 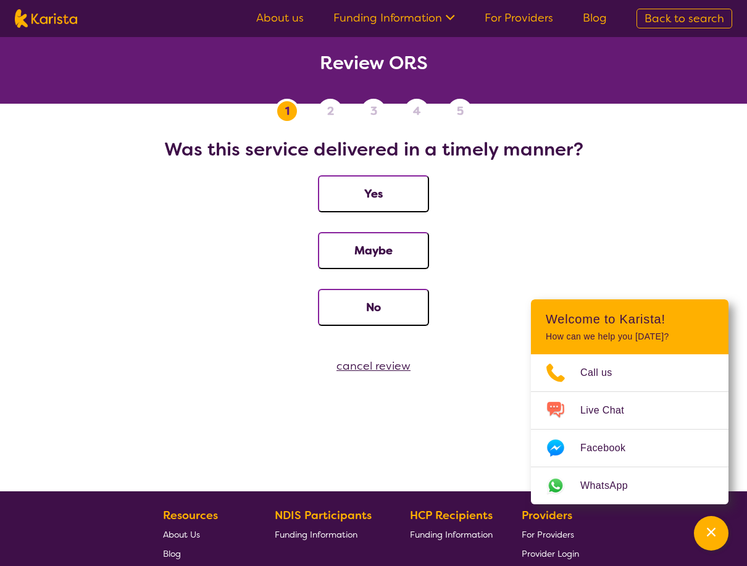 What do you see at coordinates (374, 63) in the screenshot?
I see `h2: Review ORS` at bounding box center [374, 63].